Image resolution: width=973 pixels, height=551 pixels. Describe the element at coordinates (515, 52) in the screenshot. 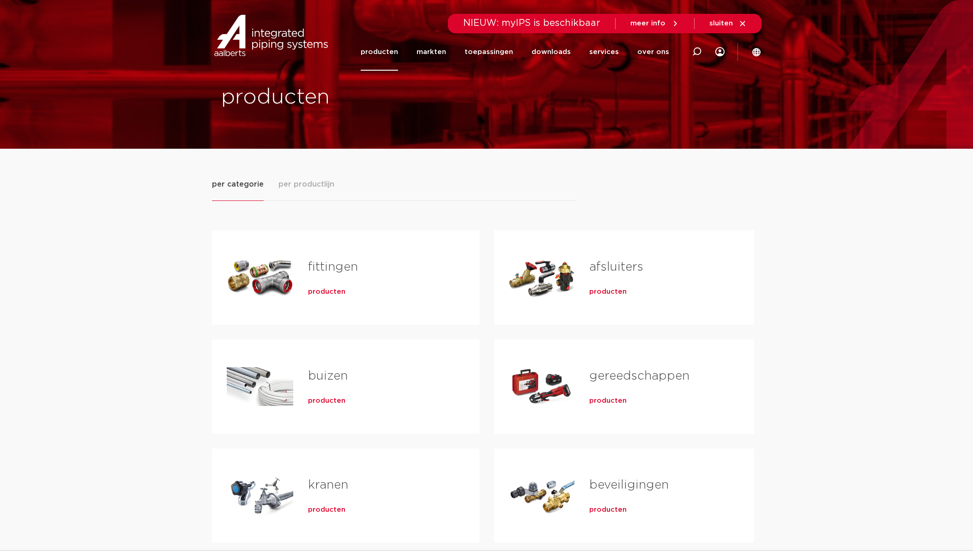

I see `nav: Menu` at that location.